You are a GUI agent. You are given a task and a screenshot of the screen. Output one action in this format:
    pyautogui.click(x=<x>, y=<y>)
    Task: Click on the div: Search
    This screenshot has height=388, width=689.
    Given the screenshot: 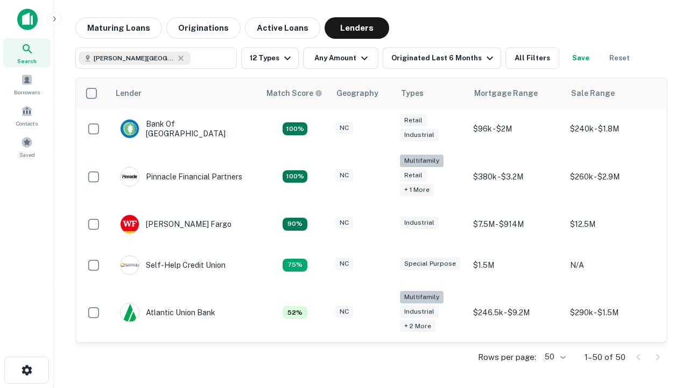 What is the action you would take?
    pyautogui.click(x=27, y=53)
    